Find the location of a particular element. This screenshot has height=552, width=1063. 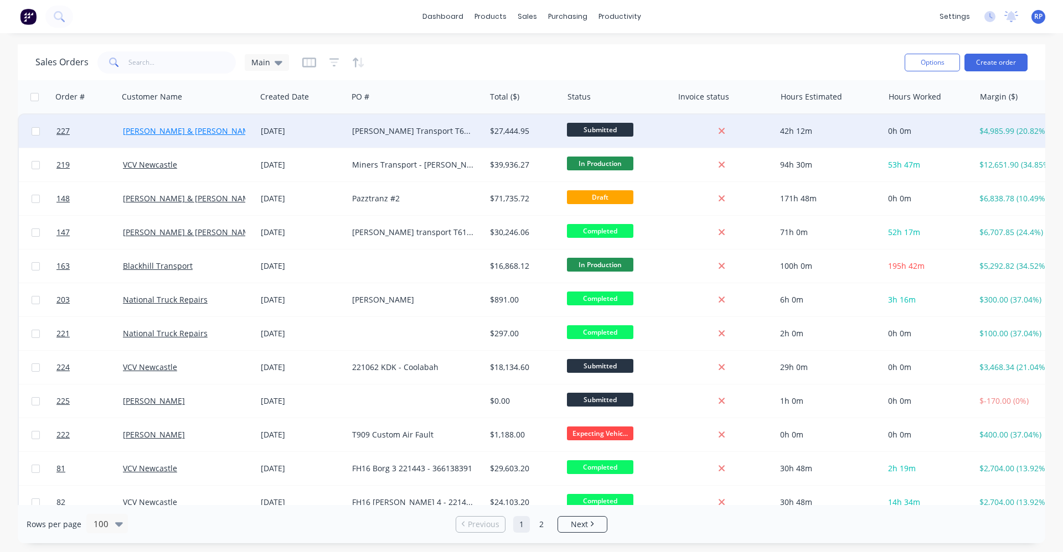

span: 163 is located at coordinates (63, 266).